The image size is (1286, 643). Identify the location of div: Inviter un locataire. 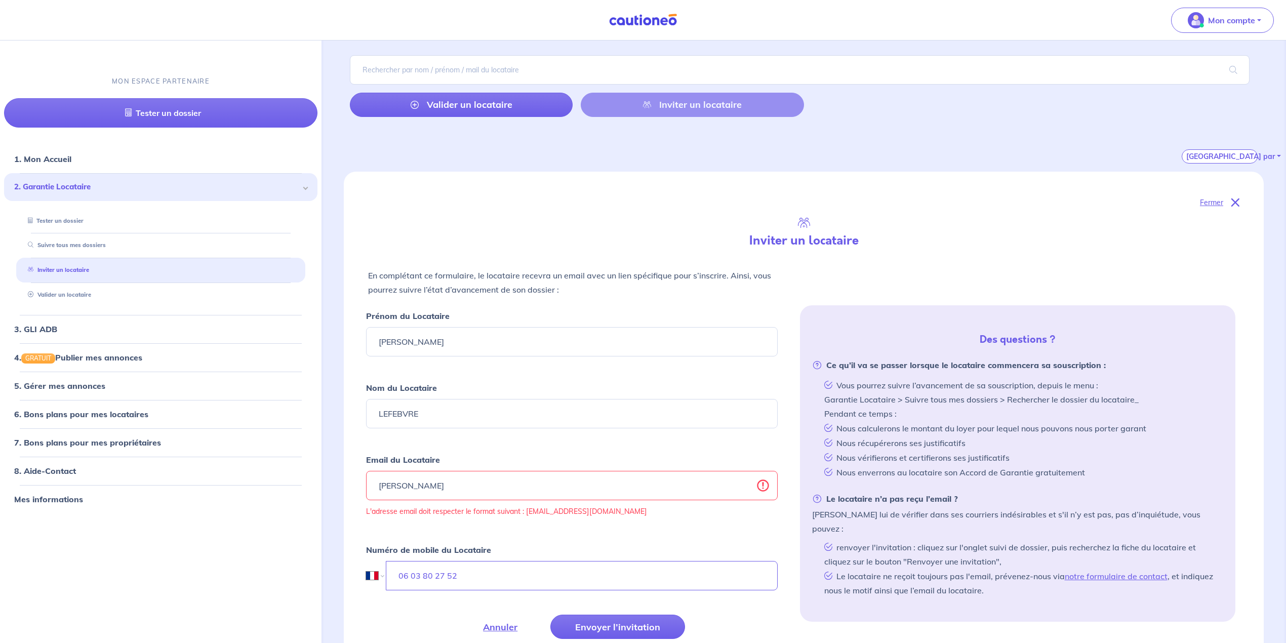
(160, 270).